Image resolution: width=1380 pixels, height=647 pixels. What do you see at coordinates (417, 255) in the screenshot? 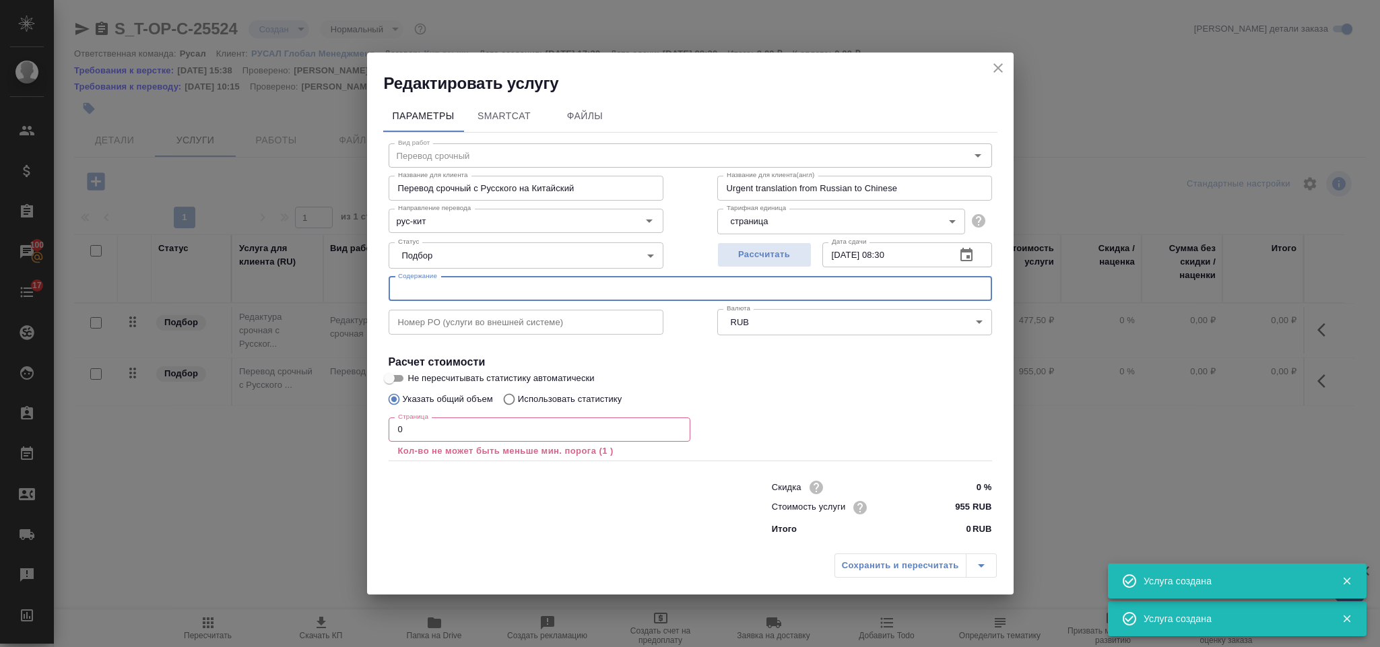
I see `button: Подбор` at bounding box center [417, 255].